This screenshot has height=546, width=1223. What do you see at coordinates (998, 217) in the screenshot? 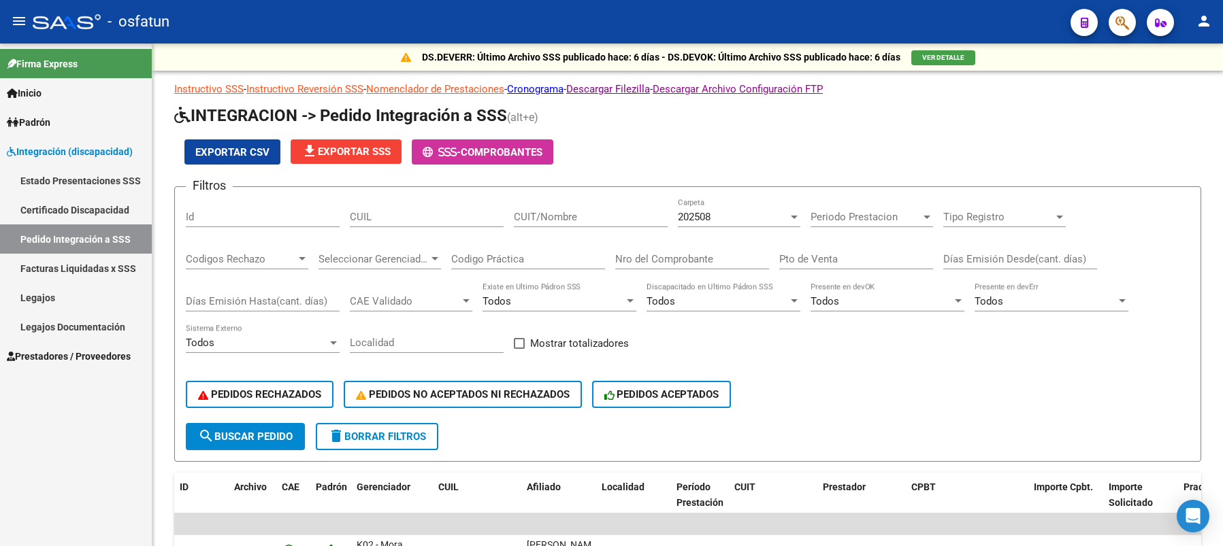
I see `span: Tipo Registro` at bounding box center [998, 217].